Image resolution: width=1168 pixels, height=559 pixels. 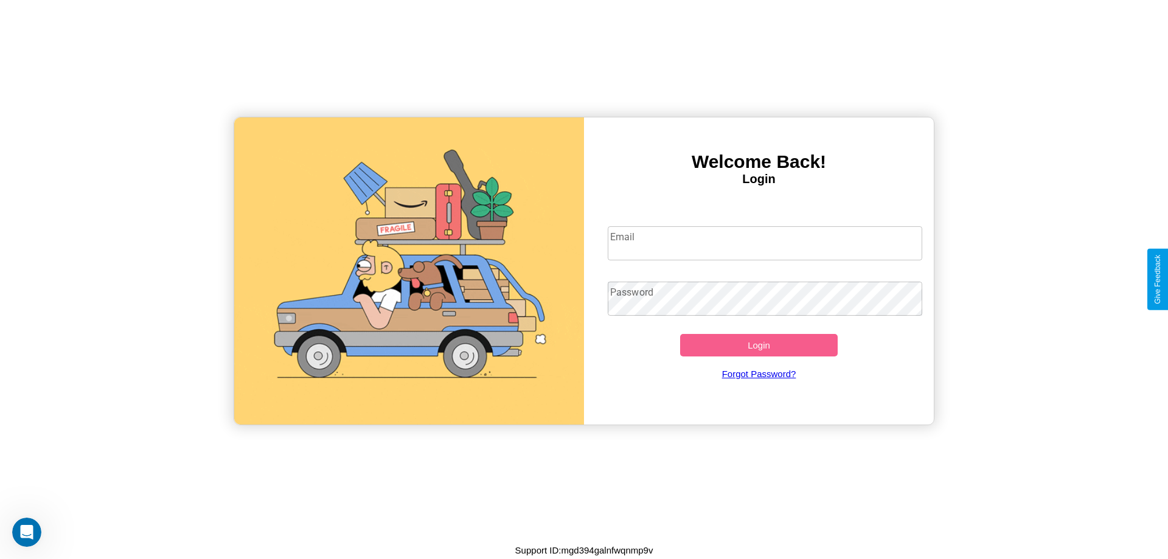 What do you see at coordinates (759, 162) in the screenshot?
I see `h3: Welcome Back!` at bounding box center [759, 162].